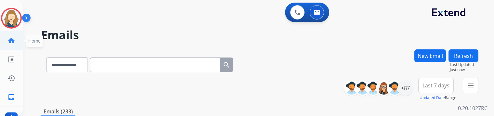 The image size is (494, 116). I want to click on span: Home, so click(34, 41).